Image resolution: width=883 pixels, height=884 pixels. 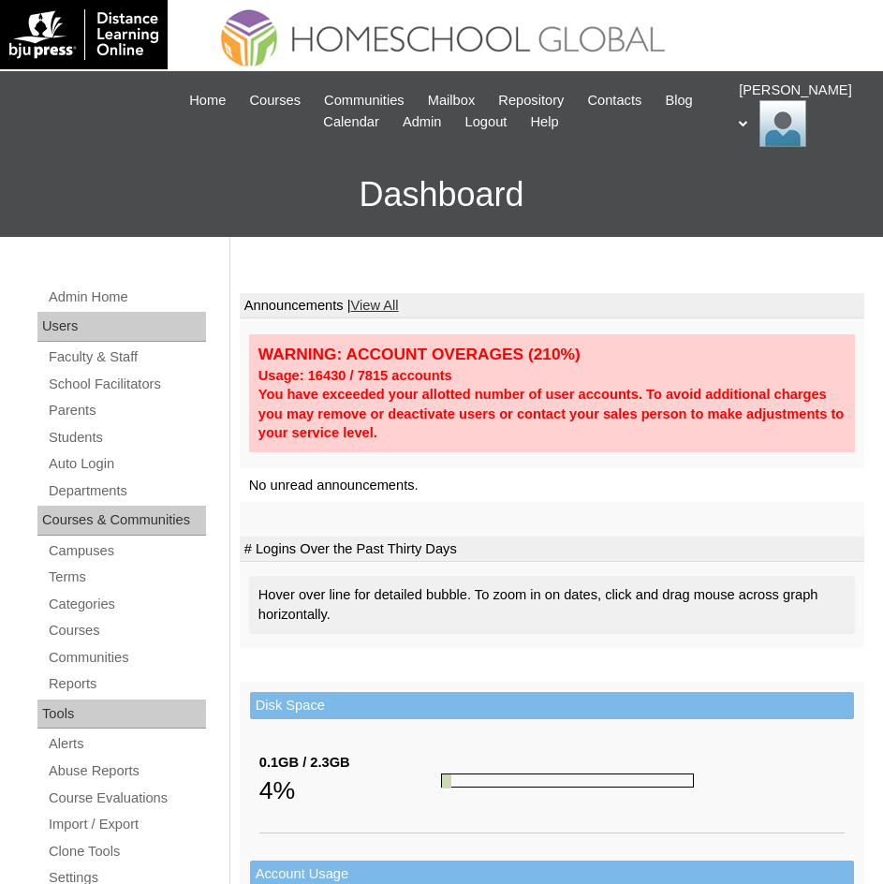 What do you see at coordinates (355, 376) in the screenshot?
I see `strong: Usage: 16430 / 7815 accounts` at bounding box center [355, 376].